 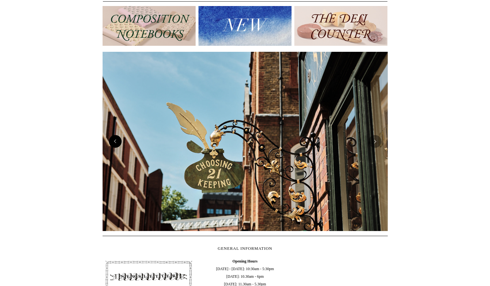 What do you see at coordinates (255, 230) in the screenshot?
I see `button: Page 3` at bounding box center [255, 230].